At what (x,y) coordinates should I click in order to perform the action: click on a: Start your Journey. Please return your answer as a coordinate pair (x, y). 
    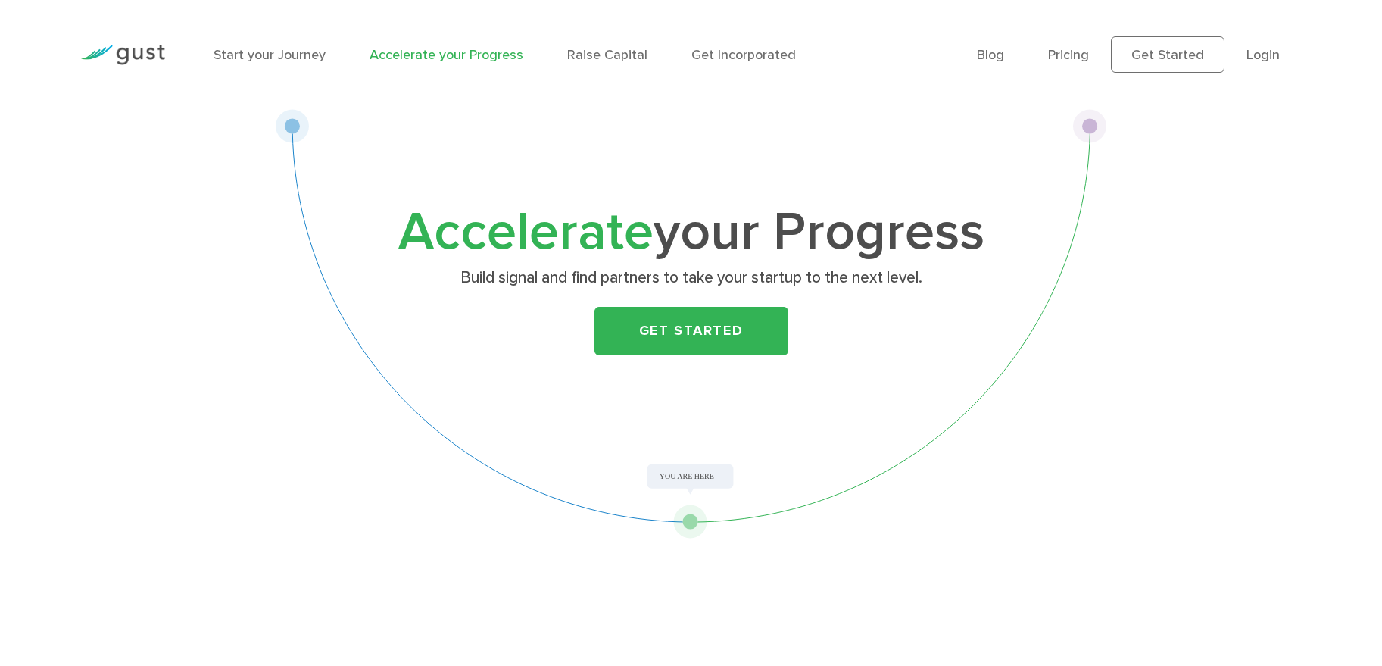
    Looking at the image, I should click on (270, 55).